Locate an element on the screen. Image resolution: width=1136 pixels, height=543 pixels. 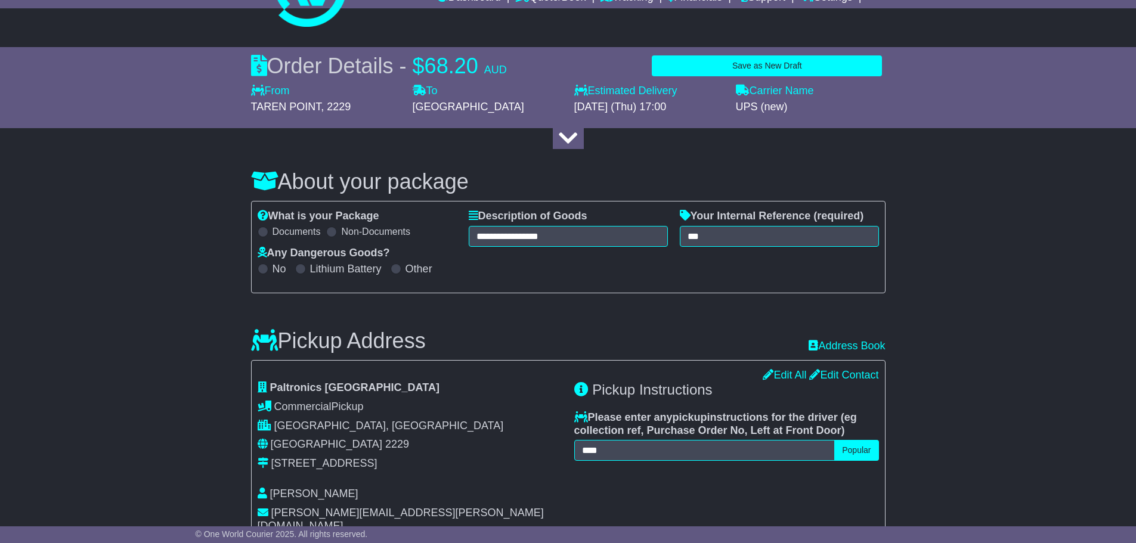
button: Popular is located at coordinates (857, 450).